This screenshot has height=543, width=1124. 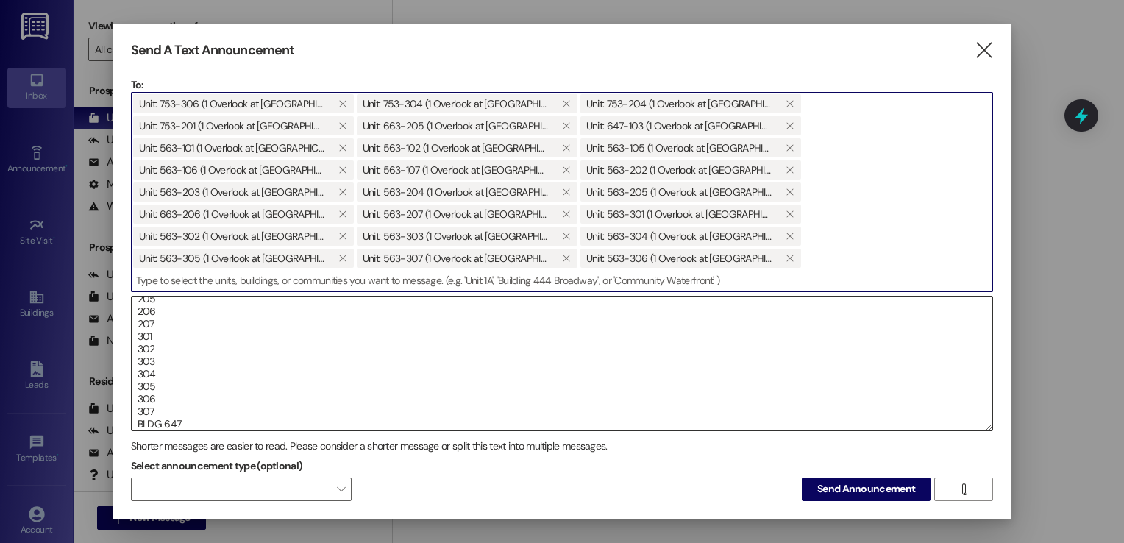 I want to click on button: Unit: 753-304 (1 Overlook at Thornton), so click(x=567, y=104).